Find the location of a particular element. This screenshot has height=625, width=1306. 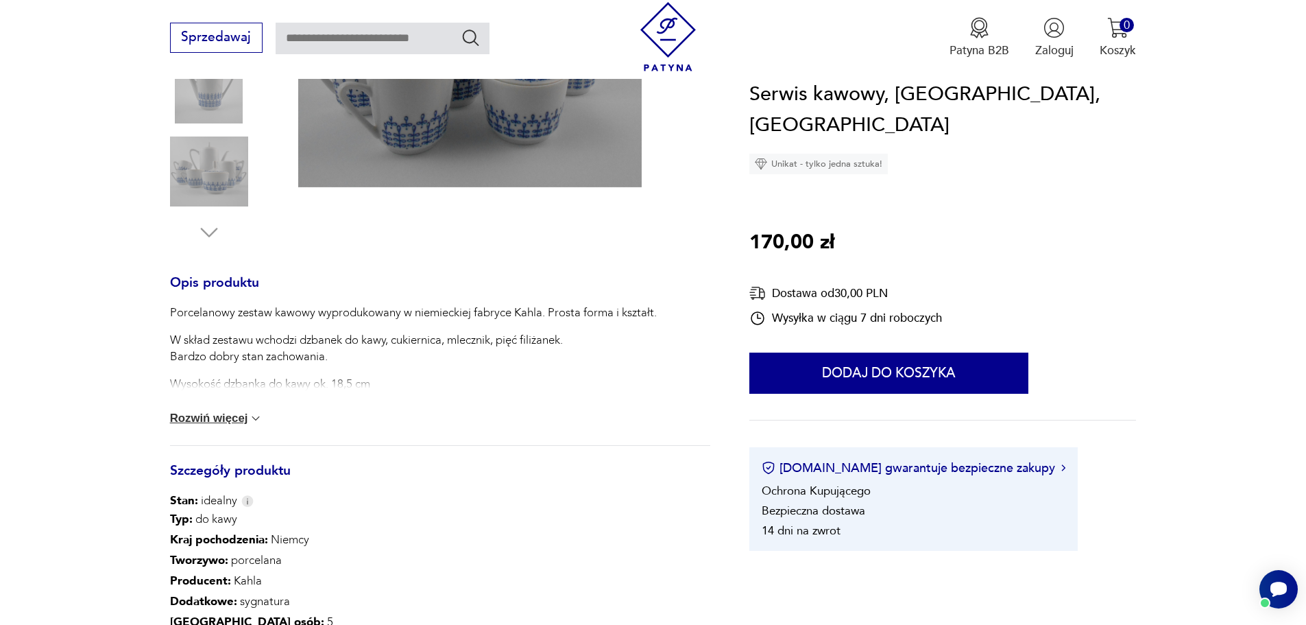

p: Koszyk is located at coordinates (1117, 50).